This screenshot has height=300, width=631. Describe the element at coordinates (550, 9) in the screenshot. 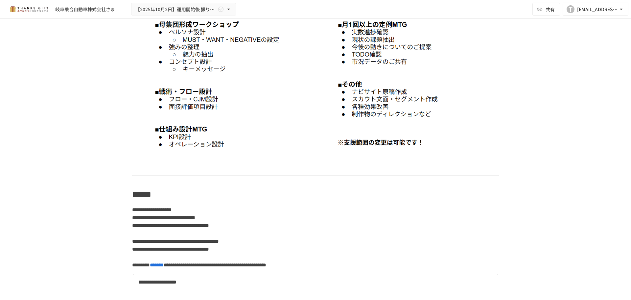

I see `span: 共有` at that location.